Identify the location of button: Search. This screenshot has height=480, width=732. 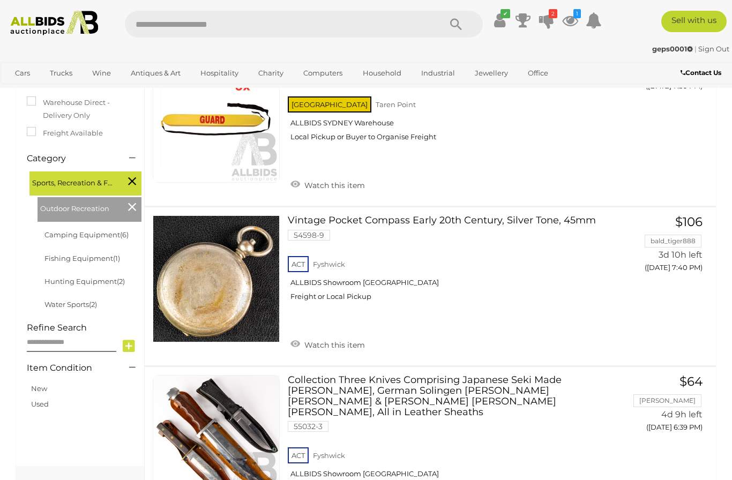
(456, 24).